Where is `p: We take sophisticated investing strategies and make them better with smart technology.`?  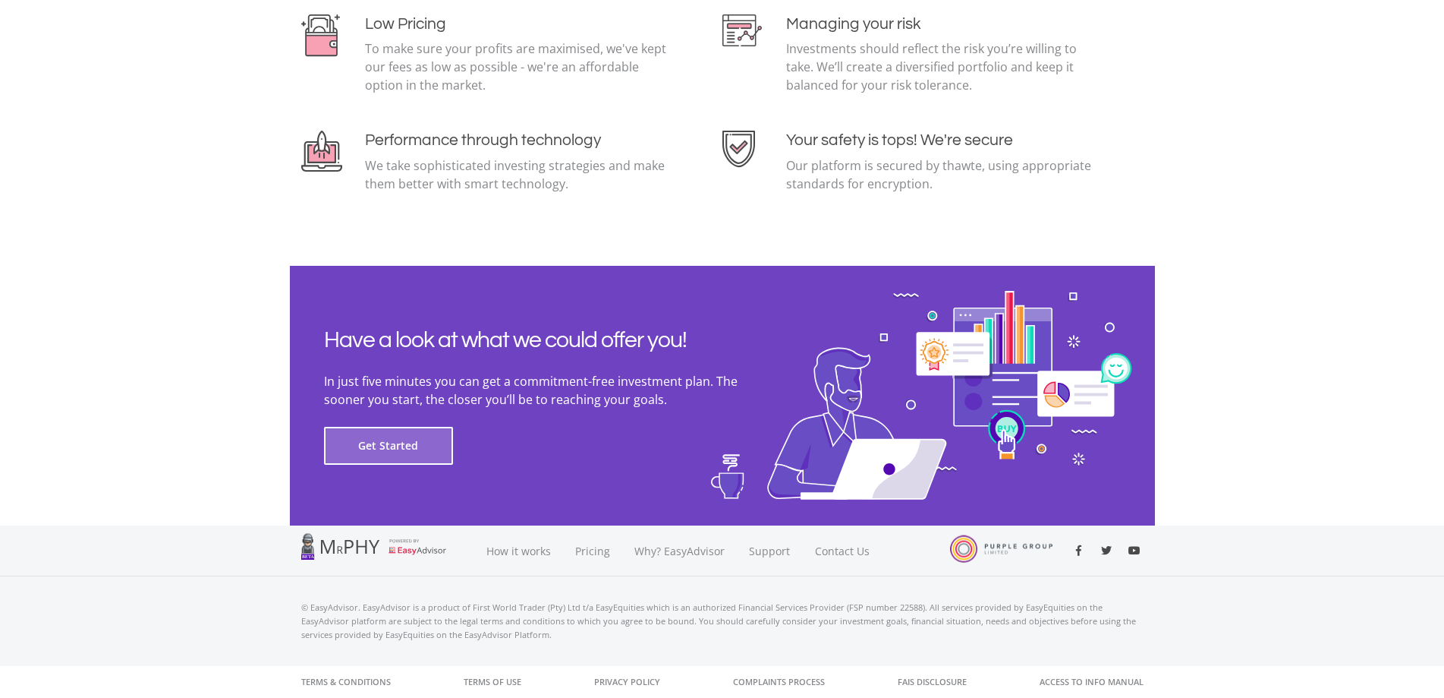
p: We take sophisticated investing strategies and make them better with smart technology. is located at coordinates (519, 175).